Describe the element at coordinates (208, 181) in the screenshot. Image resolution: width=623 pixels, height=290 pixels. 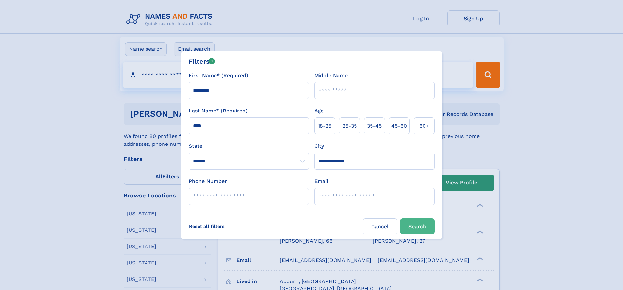
I see `label: Phone Number` at that location.